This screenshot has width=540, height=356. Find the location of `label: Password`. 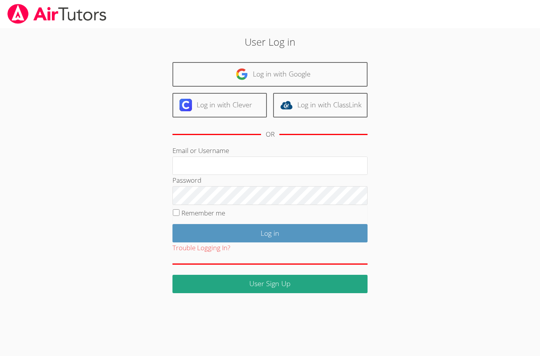

label: Password is located at coordinates (187, 180).